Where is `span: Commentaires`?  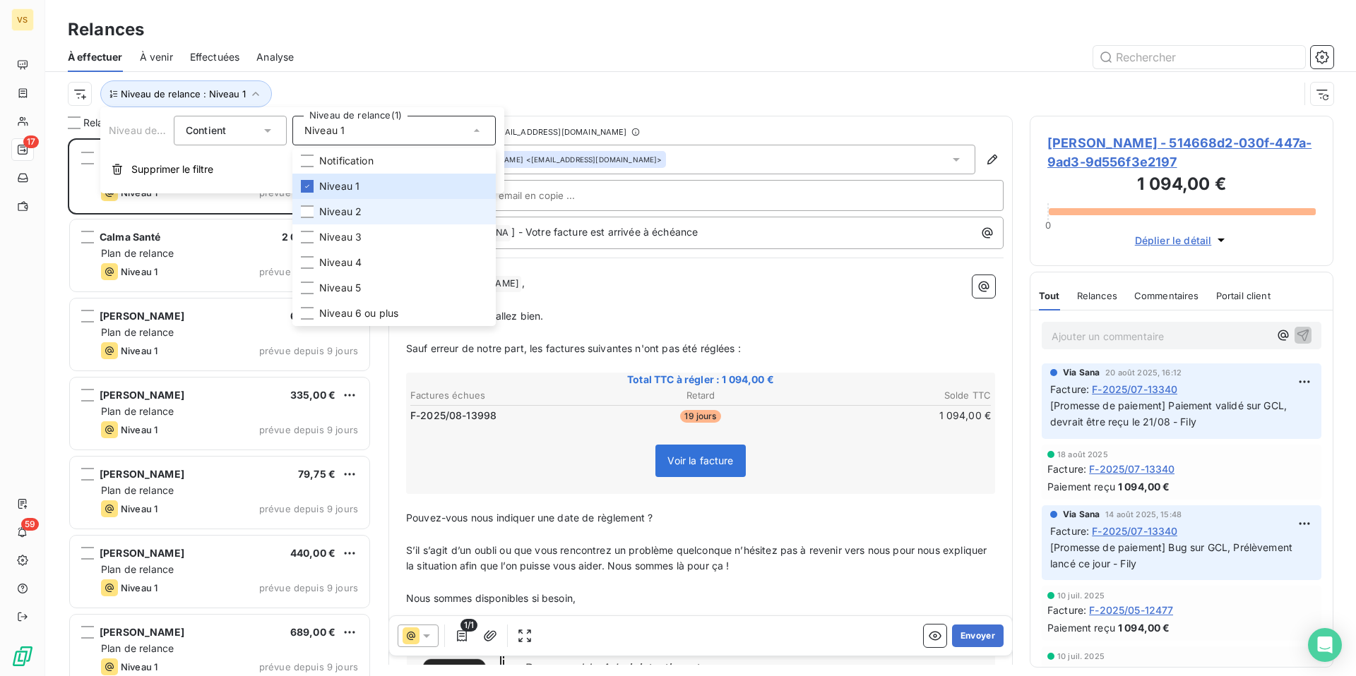
span: Commentaires is located at coordinates (1166, 296).